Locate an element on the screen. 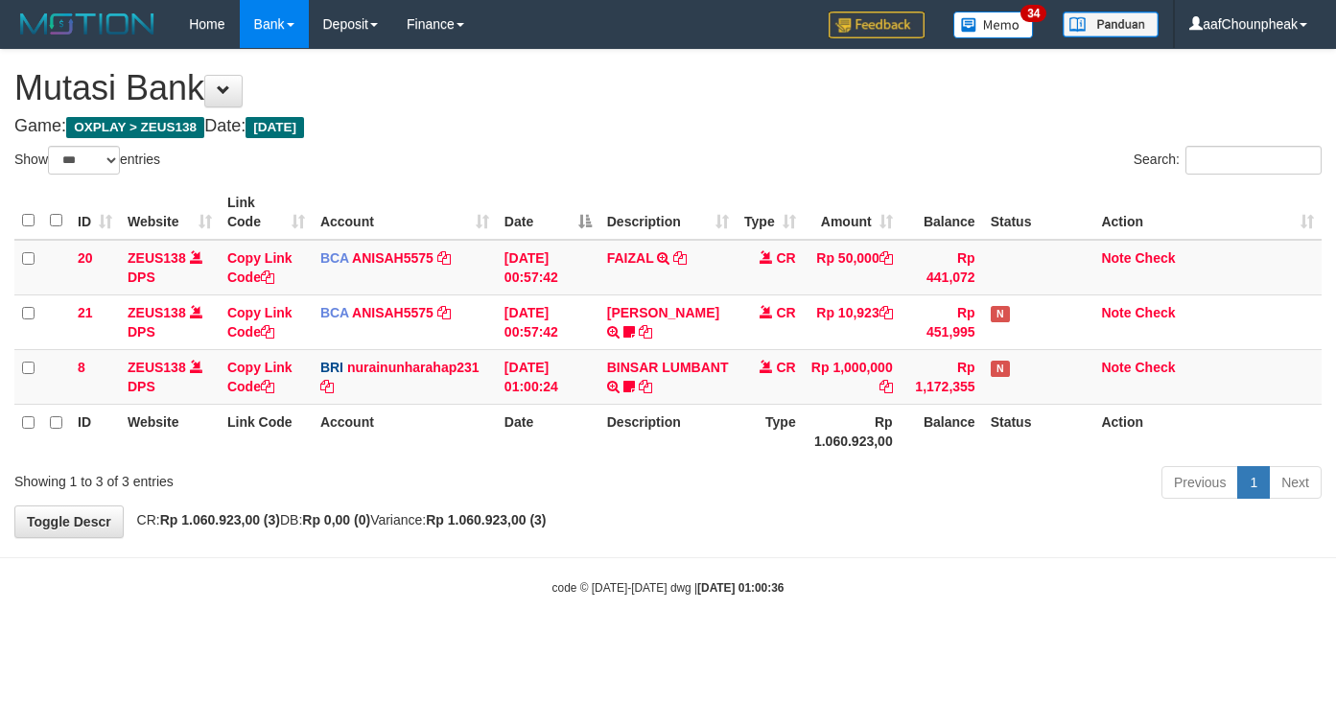 This screenshot has width=1336, height=727. th: Website: activate to sort column ascending is located at coordinates (170, 212).